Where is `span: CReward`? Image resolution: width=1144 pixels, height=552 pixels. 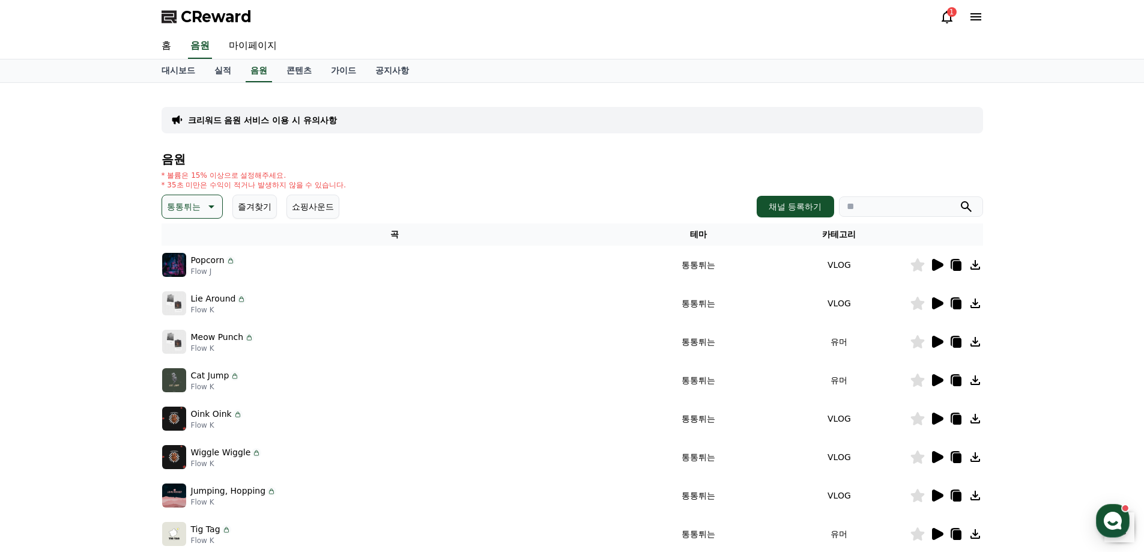
span: CReward is located at coordinates (216, 17).